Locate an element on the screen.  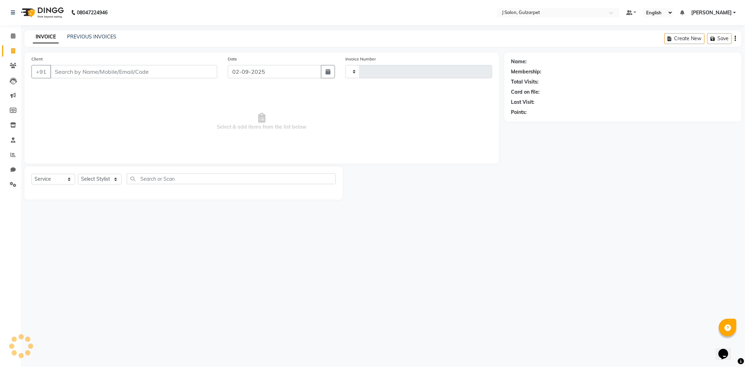
div: Name: is located at coordinates (519, 61).